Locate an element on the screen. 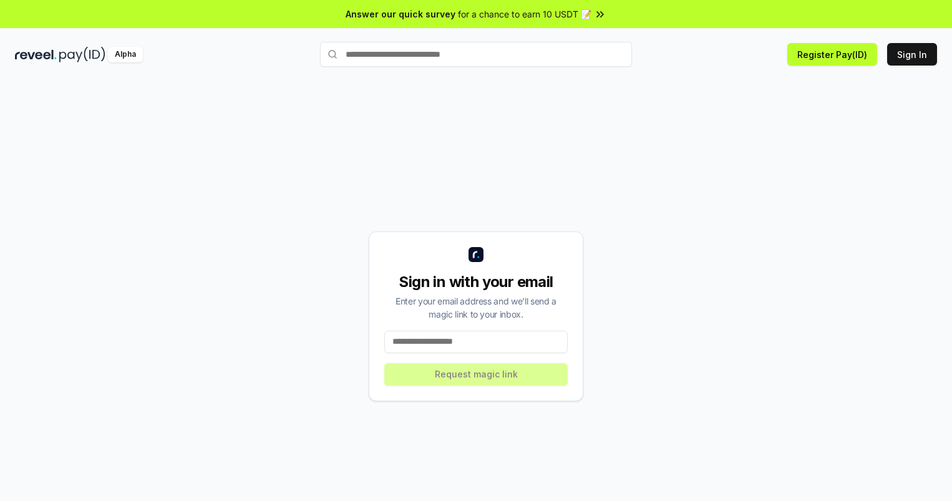  img: reveel_dark is located at coordinates (36, 54).